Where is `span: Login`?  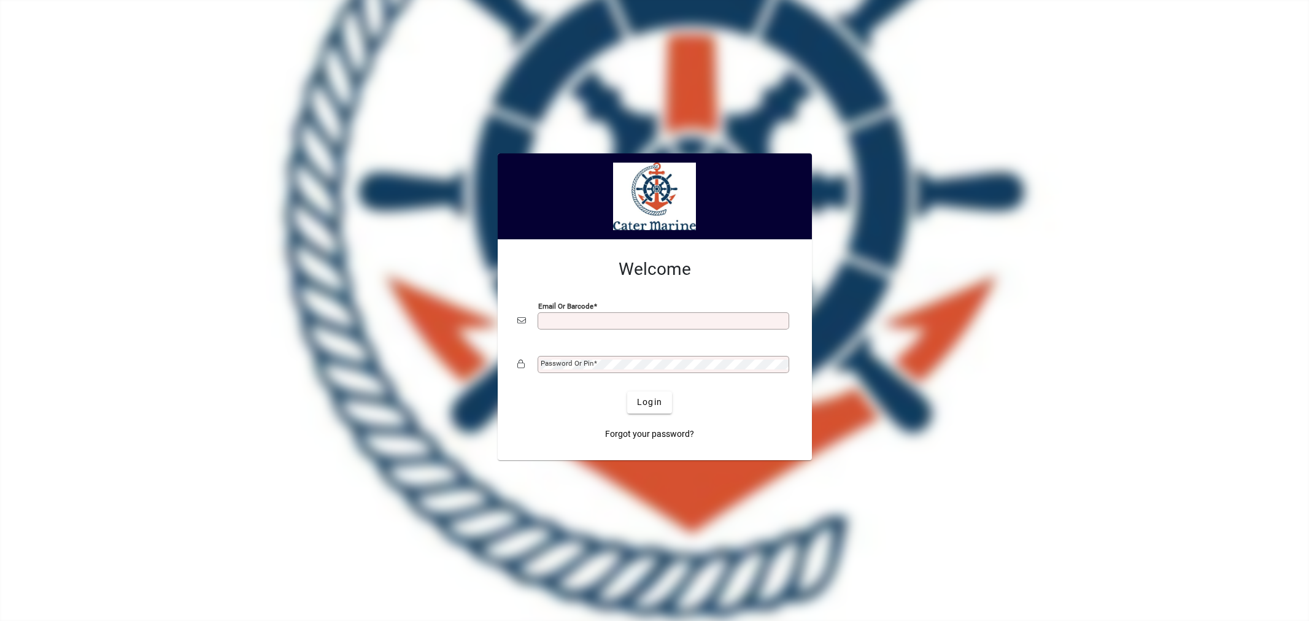
span: Login is located at coordinates (649, 402).